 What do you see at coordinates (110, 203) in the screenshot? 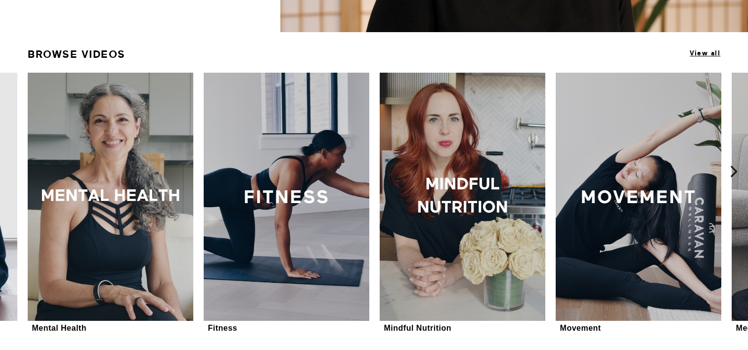
I see `a: Mental HealthMental Health` at bounding box center [110, 203].